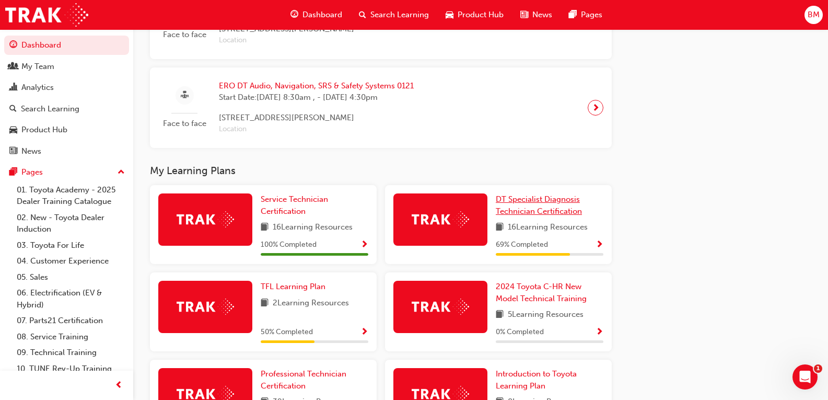  Describe the element at coordinates (71, 261) in the screenshot. I see `a: 04. Customer Experience` at that location.